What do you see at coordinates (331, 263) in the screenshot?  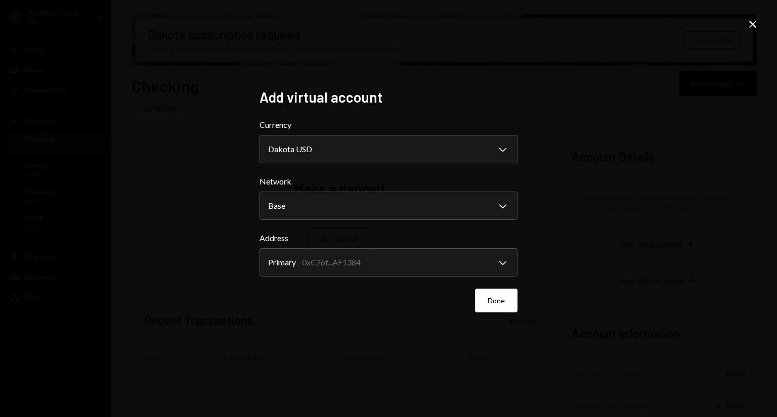 I see `div: 0xC26f...AF1384` at bounding box center [331, 263].